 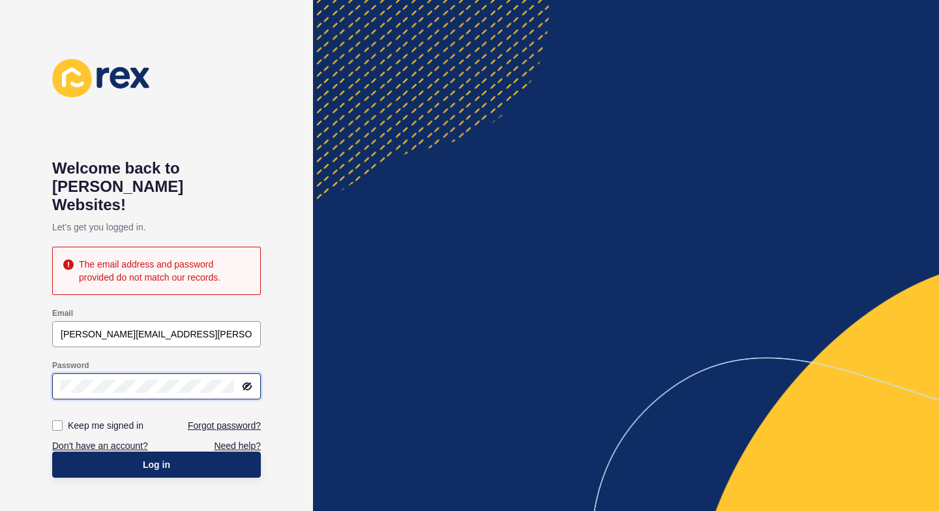 I want to click on label: Password, so click(x=70, y=365).